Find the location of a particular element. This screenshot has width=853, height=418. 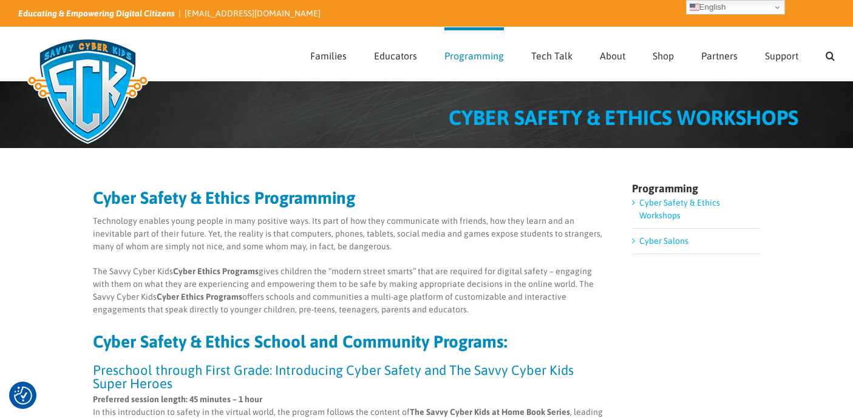

a: Support is located at coordinates (782, 54).